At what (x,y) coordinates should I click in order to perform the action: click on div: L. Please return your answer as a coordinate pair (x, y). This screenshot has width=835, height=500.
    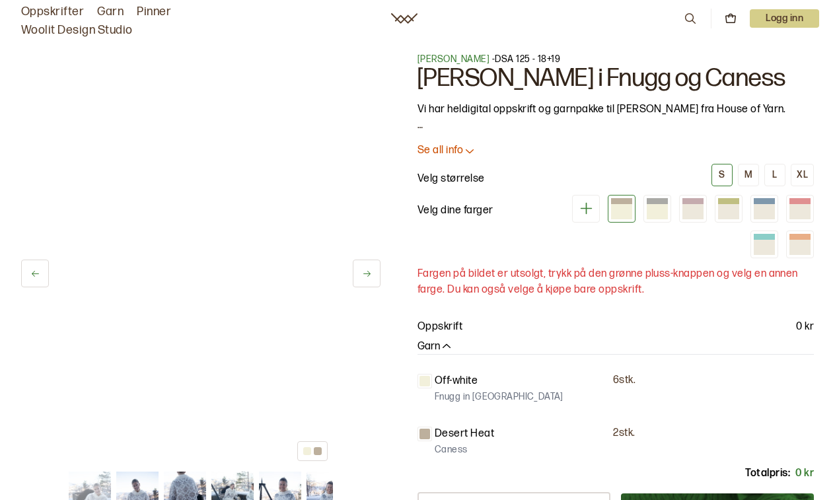
    Looking at the image, I should click on (775, 175).